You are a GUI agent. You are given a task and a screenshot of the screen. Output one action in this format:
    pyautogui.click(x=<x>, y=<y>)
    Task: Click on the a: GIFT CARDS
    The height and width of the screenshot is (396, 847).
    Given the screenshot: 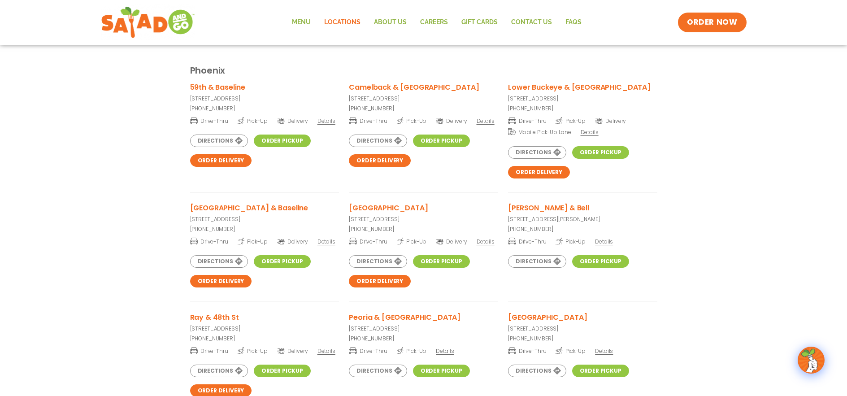 What is the action you would take?
    pyautogui.click(x=479, y=22)
    